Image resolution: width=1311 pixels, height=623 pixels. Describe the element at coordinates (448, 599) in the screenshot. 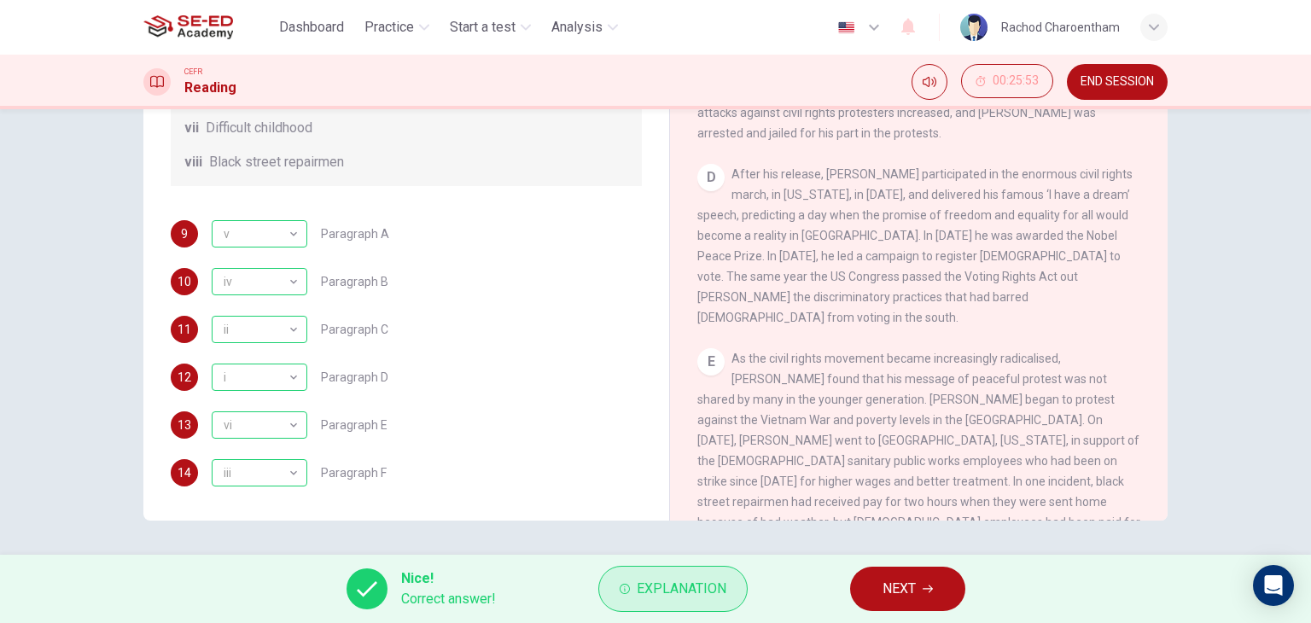

I see `span: Correct answer!` at that location.